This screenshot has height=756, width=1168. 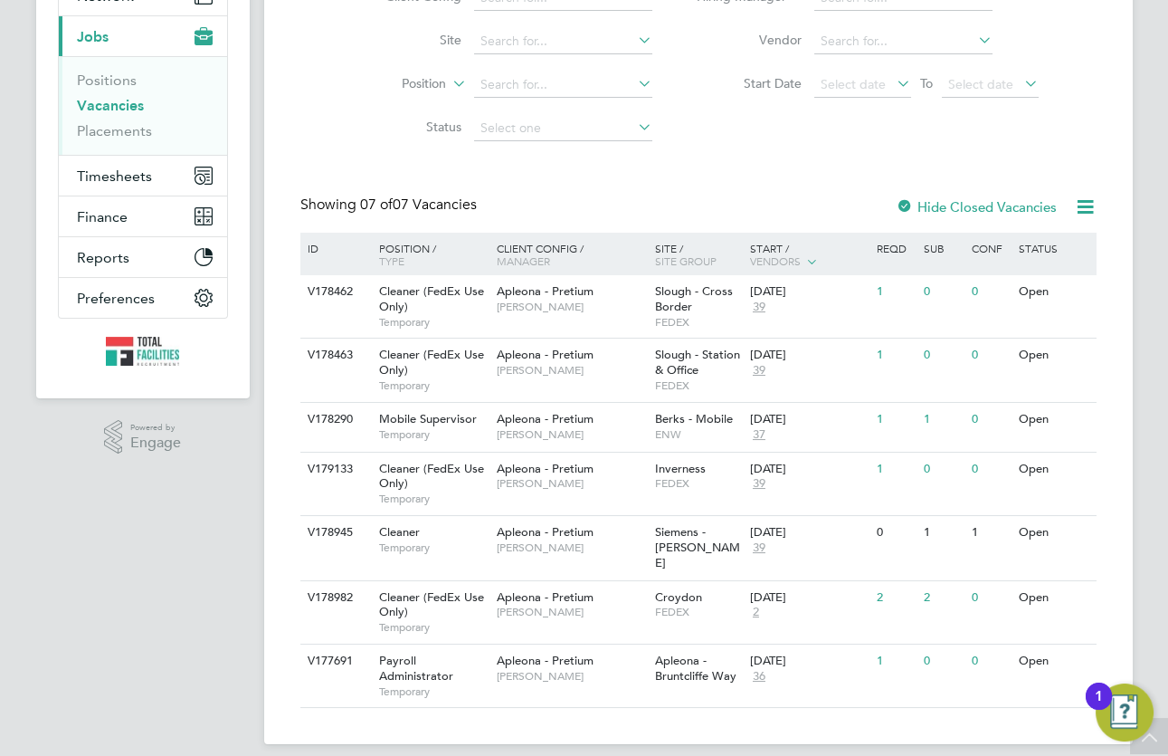 I want to click on label: Position, so click(x=394, y=84).